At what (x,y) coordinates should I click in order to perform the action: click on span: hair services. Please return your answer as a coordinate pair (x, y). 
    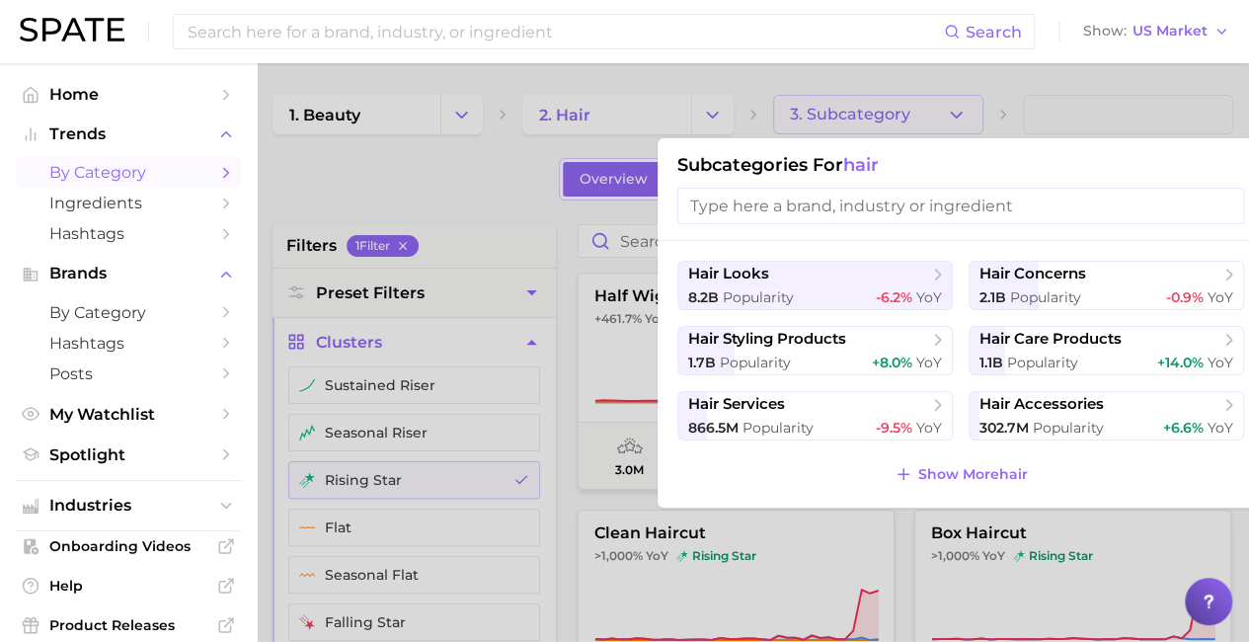
    Looking at the image, I should click on (736, 404).